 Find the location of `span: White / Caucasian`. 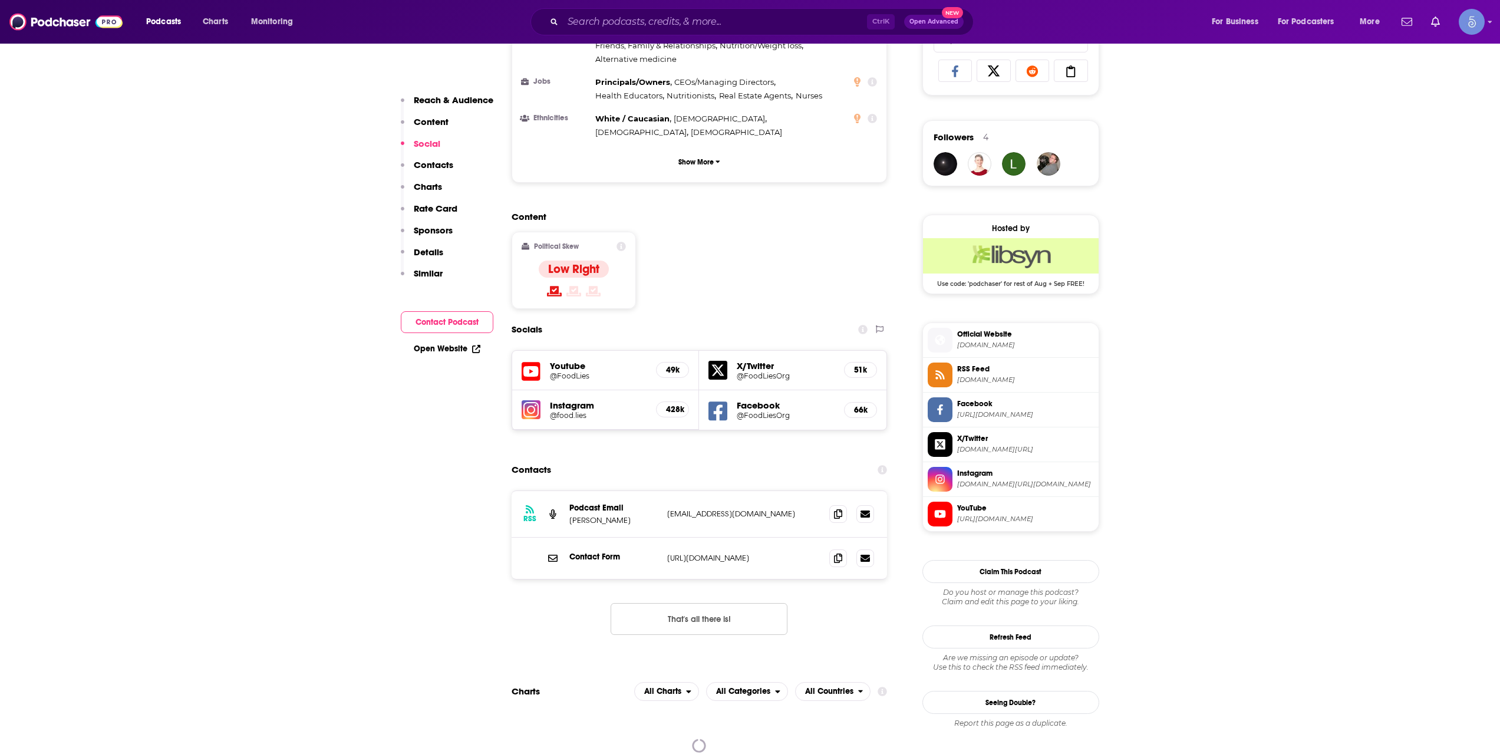

span: White / Caucasian is located at coordinates (632, 118).